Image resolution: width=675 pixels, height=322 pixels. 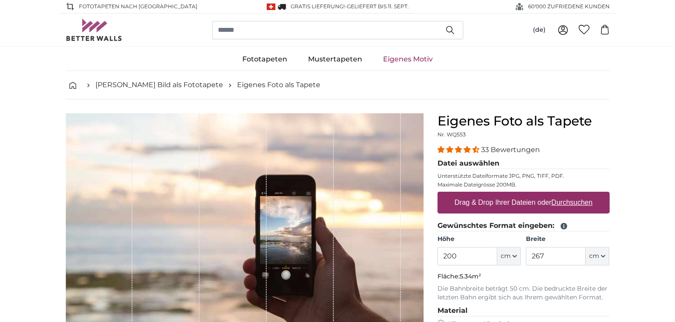 I want to click on label: Drag & Drop Ihrer Dateien oder, so click(x=523, y=203).